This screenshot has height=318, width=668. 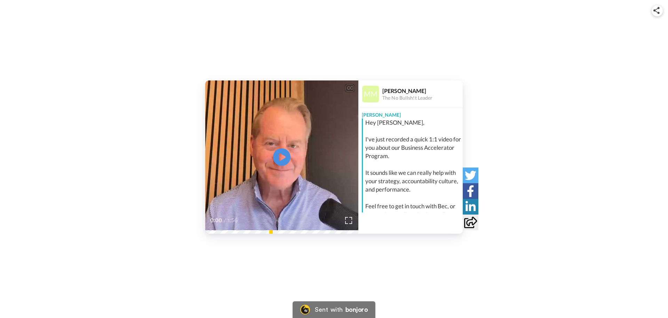 I want to click on img: Full screen, so click(x=349, y=220).